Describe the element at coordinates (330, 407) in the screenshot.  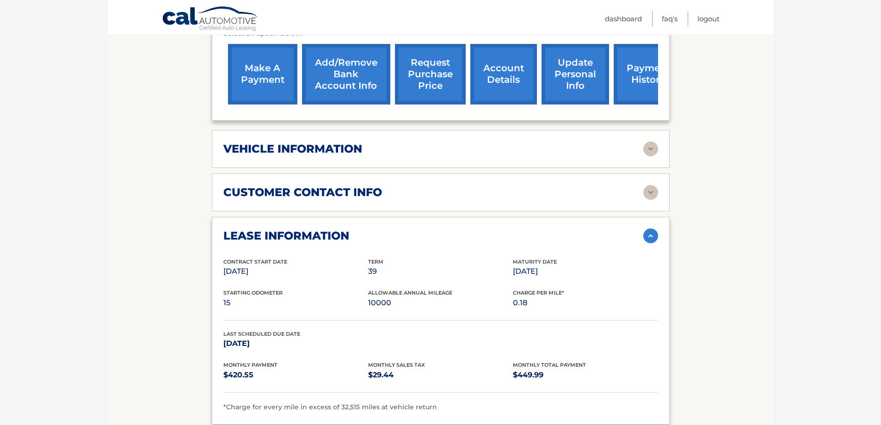
I see `span: *Charge for every mile in excess of 32,515 miles at vehicle return` at that location.